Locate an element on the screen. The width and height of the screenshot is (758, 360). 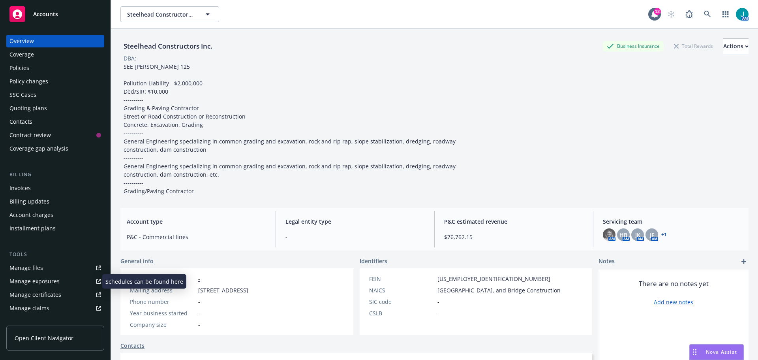
div: Manage BORs is located at coordinates (28, 321).